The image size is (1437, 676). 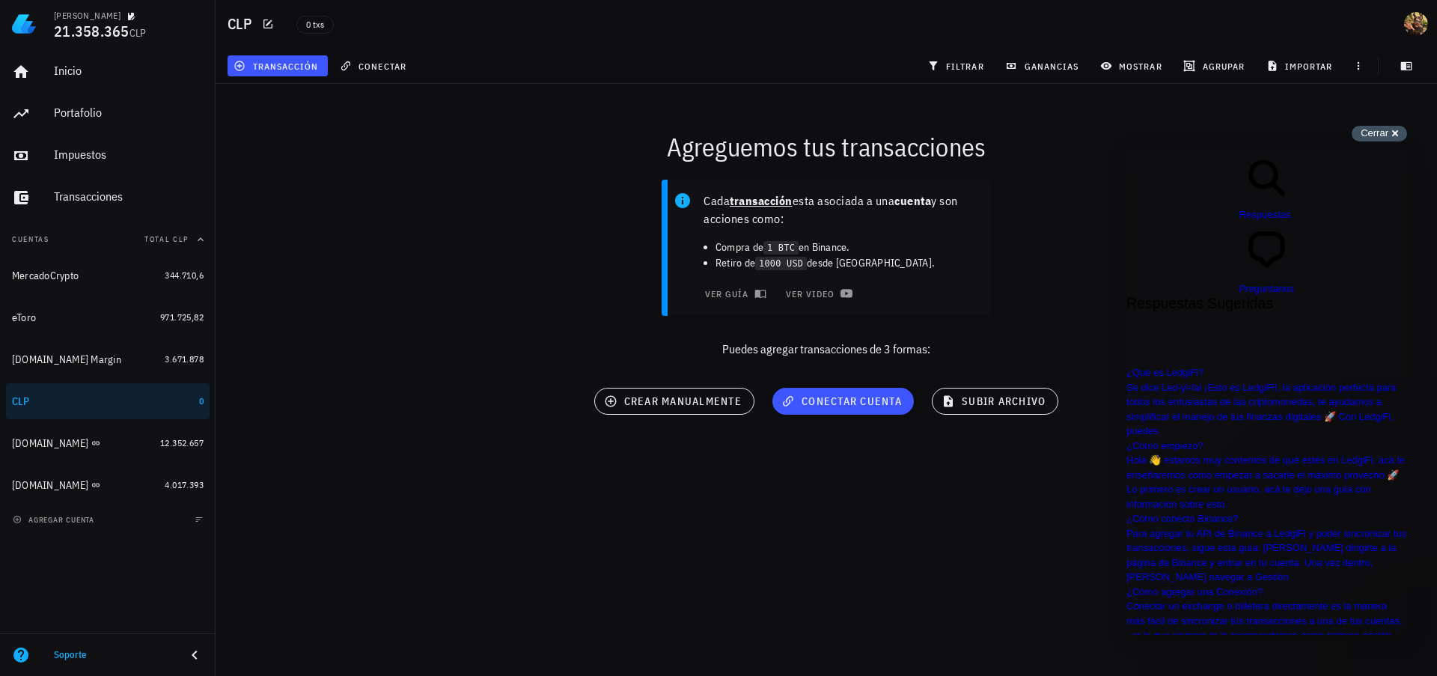 I want to click on button: agrupar, so click(x=1216, y=66).